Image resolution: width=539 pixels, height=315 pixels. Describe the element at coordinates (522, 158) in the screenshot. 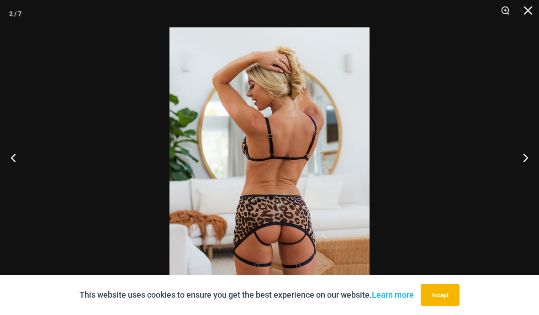

I see `button: Next` at that location.